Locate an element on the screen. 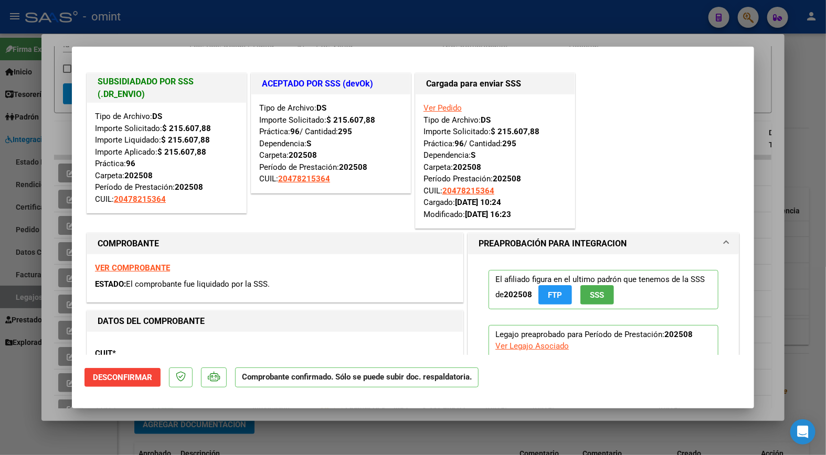 This screenshot has height=455, width=826. p: Legajo preaprobado para Período de Prestación: is located at coordinates (603, 387).